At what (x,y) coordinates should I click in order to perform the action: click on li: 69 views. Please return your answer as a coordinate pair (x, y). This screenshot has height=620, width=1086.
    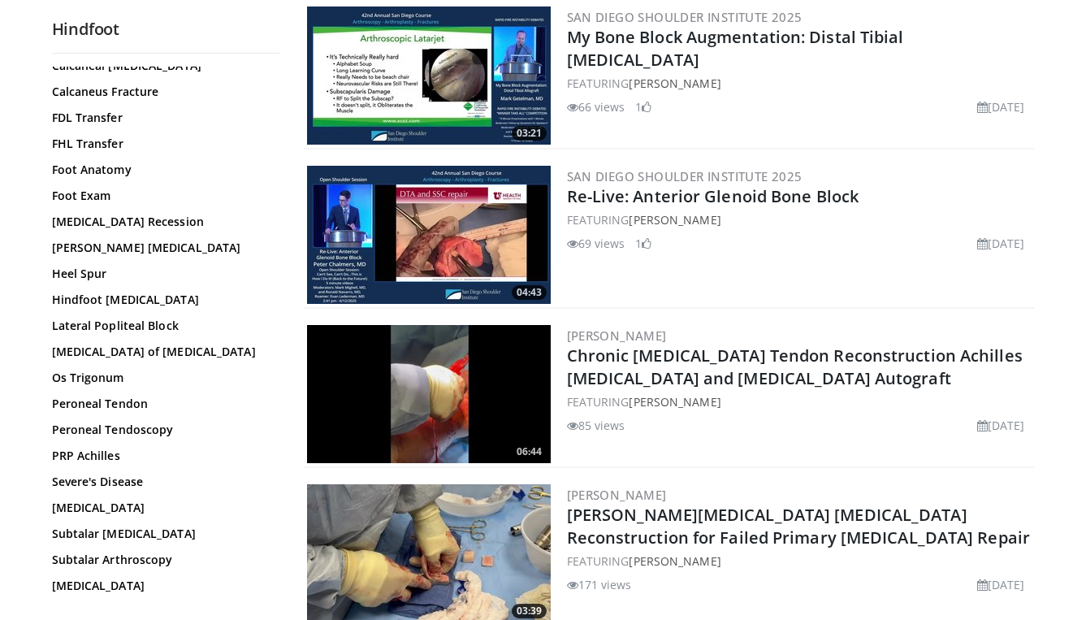
    Looking at the image, I should click on (596, 243).